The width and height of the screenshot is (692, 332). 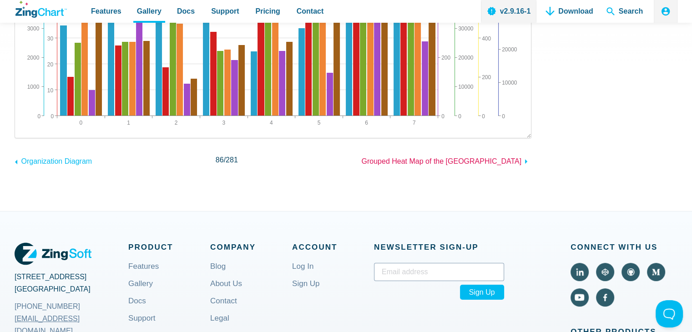 What do you see at coordinates (251, 247) in the screenshot?
I see `span: Company` at bounding box center [251, 247].